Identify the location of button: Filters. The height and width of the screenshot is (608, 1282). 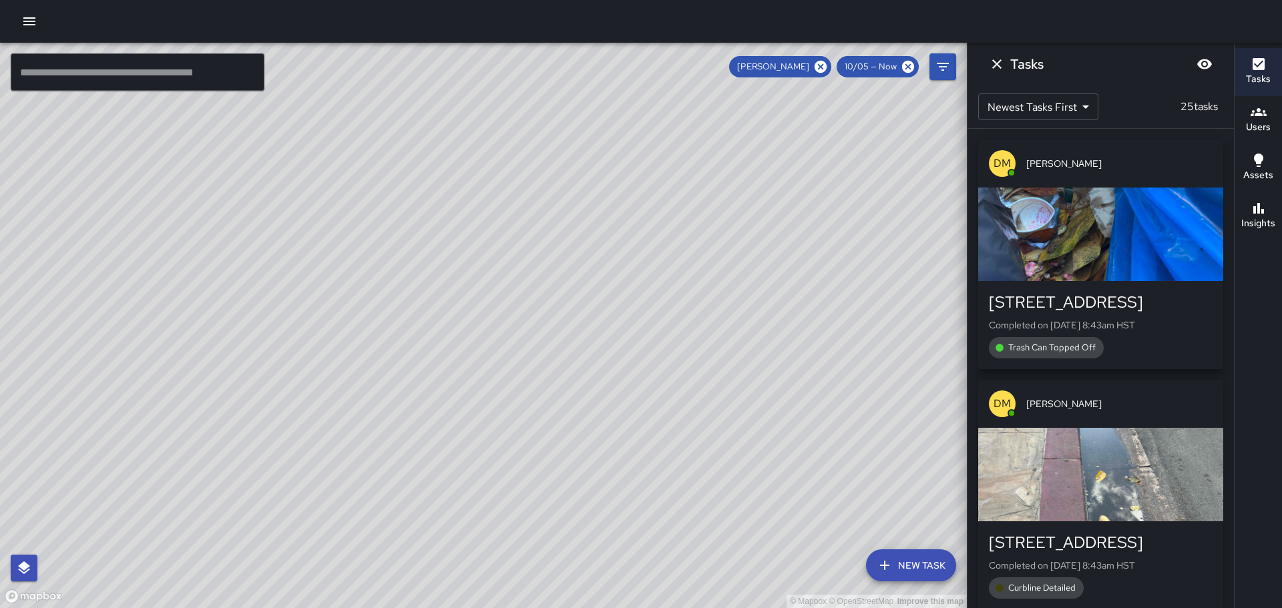
(943, 67).